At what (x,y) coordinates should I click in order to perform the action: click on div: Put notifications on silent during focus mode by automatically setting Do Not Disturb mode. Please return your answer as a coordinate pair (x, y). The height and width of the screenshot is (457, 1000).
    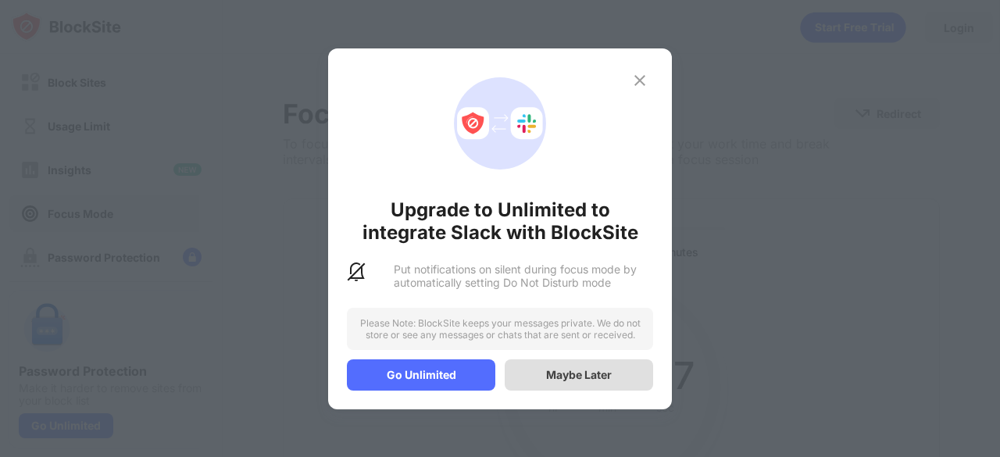
    Looking at the image, I should click on (523, 276).